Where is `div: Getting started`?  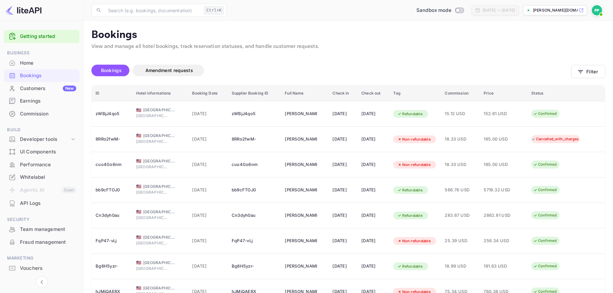
div: Getting started is located at coordinates (42, 36).